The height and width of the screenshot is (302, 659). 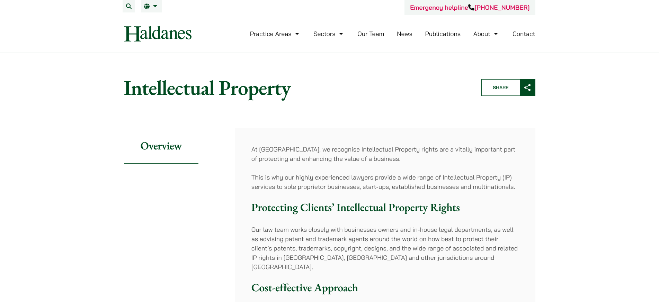 I want to click on a: Practice Areas, so click(x=275, y=34).